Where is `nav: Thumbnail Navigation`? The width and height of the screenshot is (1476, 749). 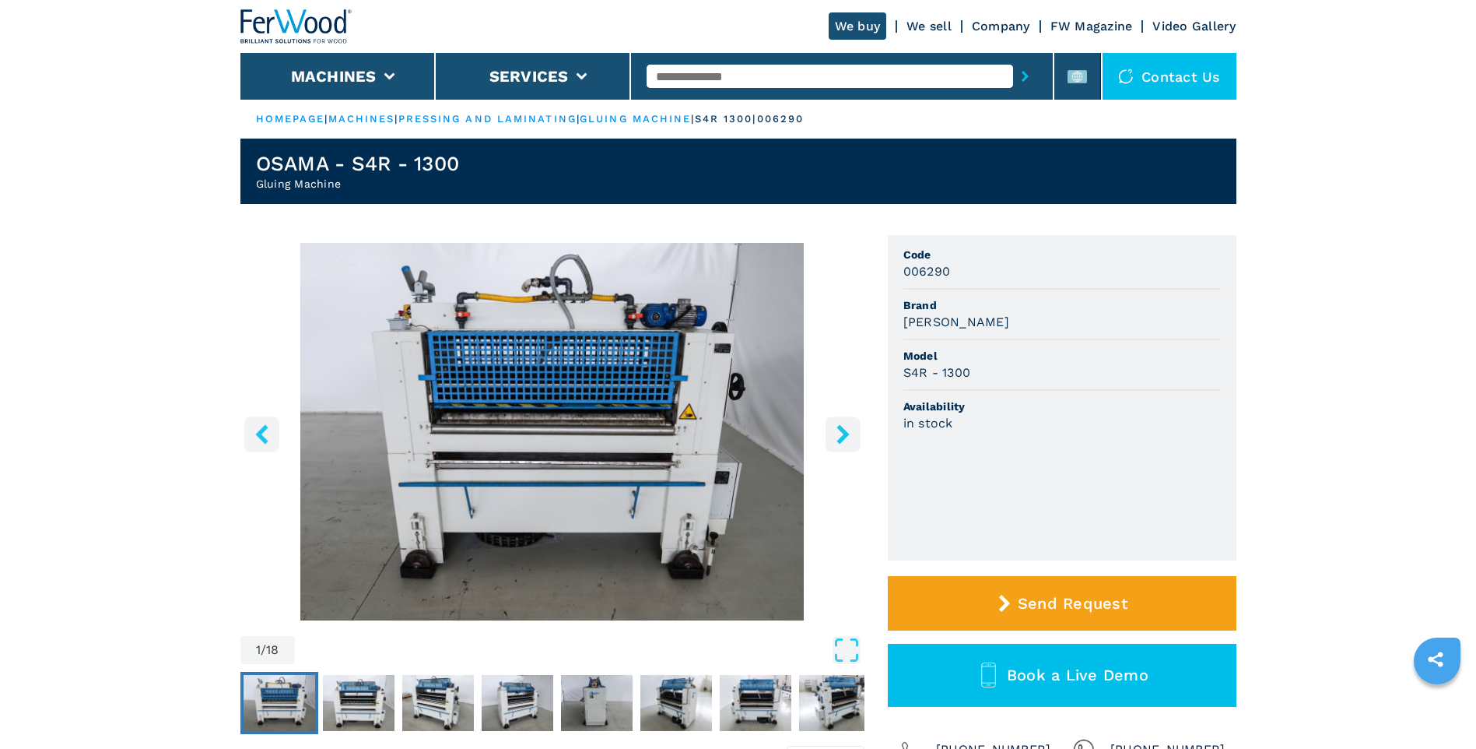 nav: Thumbnail Navigation is located at coordinates (553, 703).